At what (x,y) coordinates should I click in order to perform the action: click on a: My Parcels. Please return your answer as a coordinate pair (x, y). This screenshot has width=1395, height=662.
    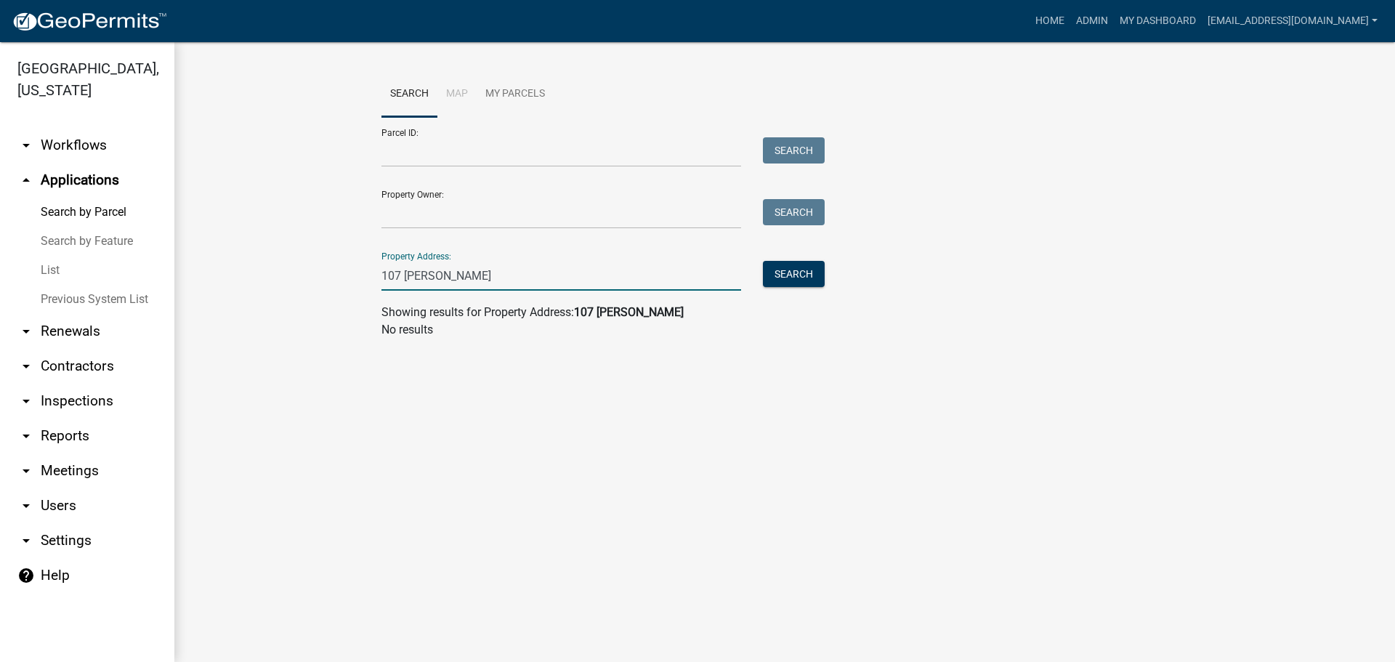
    Looking at the image, I should click on (515, 94).